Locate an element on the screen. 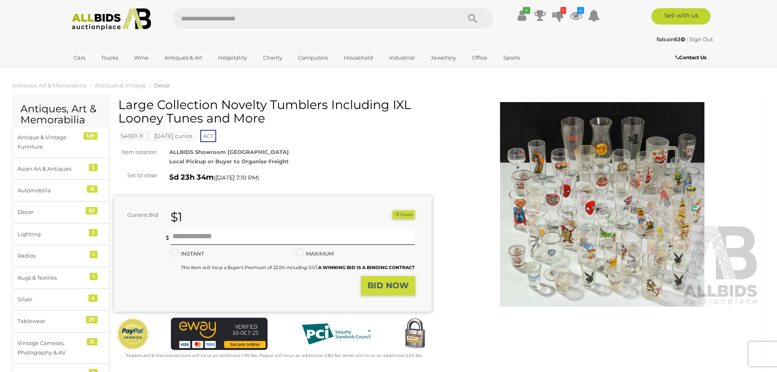  i: 1 is located at coordinates (564, 10).